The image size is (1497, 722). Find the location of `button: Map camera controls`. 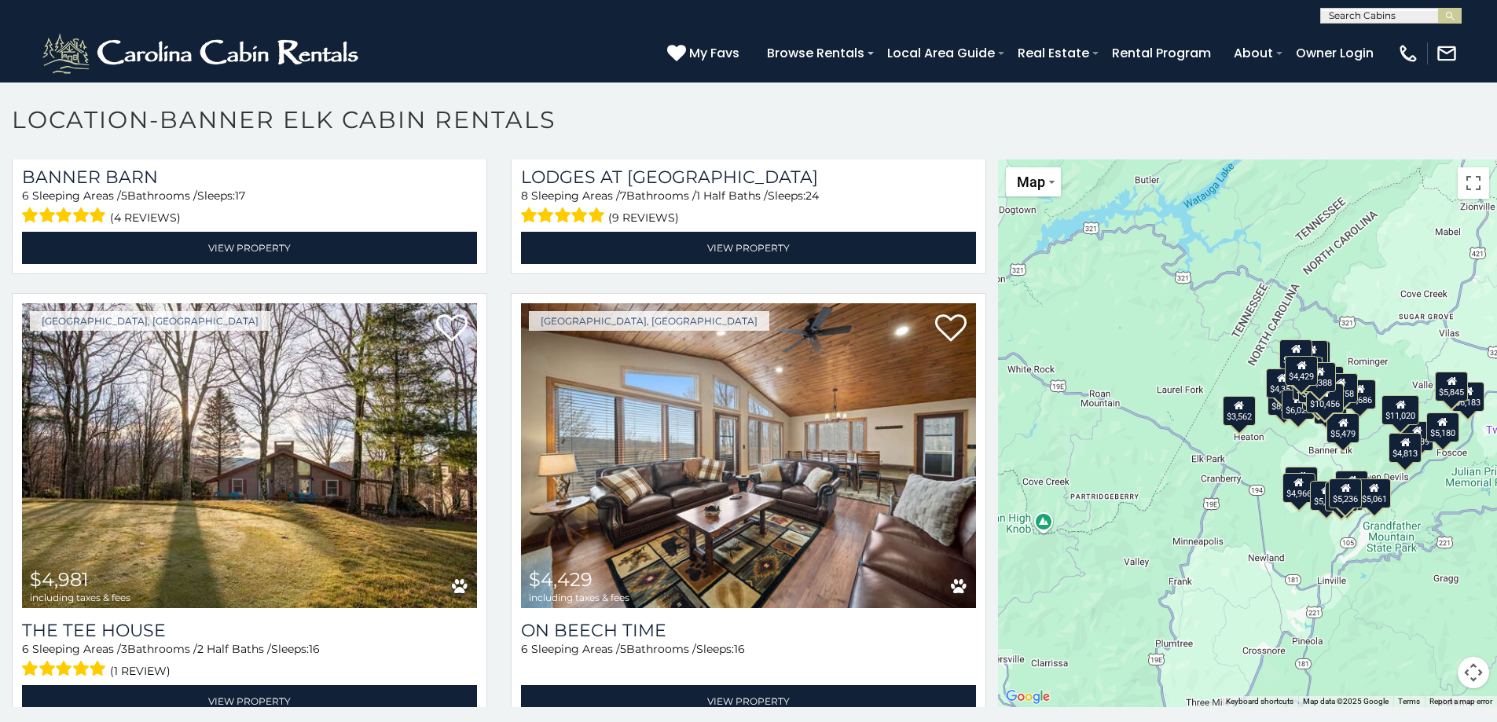

button: Map camera controls is located at coordinates (1474, 673).